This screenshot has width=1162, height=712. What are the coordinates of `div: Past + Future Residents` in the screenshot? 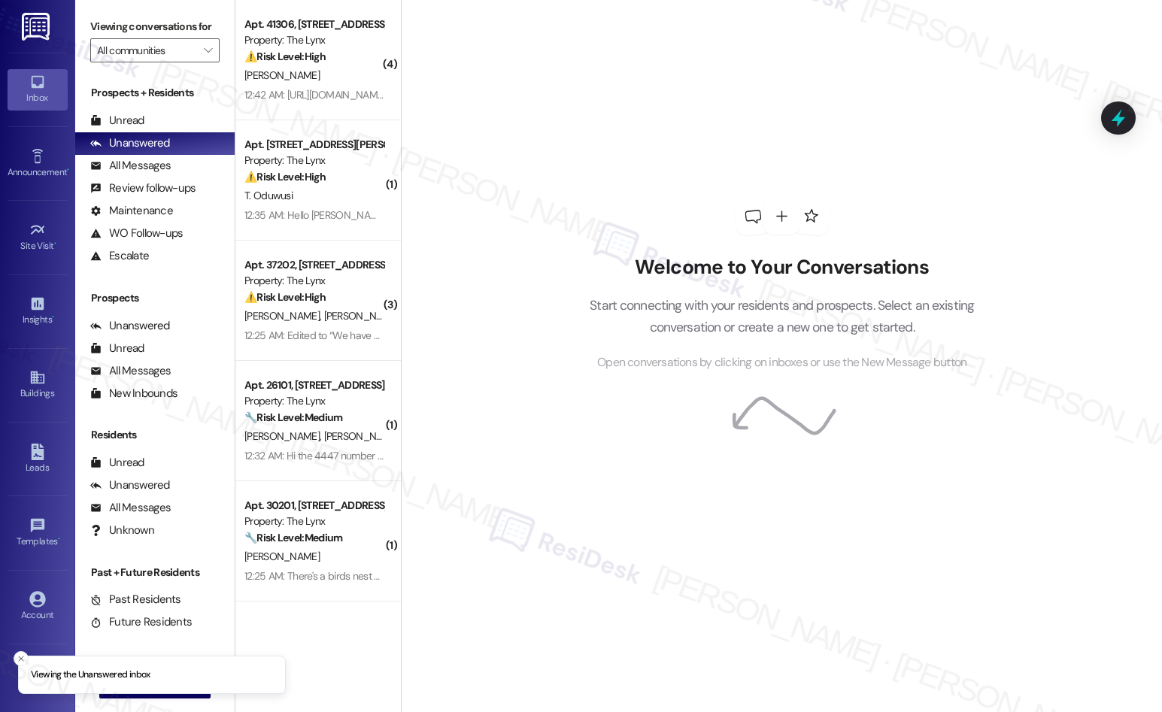 It's located at (155, 572).